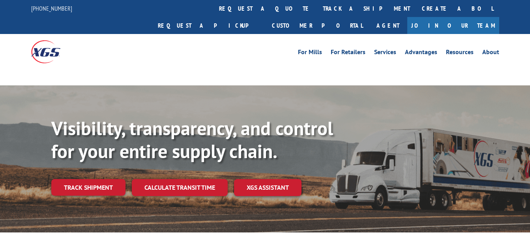  What do you see at coordinates (310, 53) in the screenshot?
I see `a: For Mills` at bounding box center [310, 53].